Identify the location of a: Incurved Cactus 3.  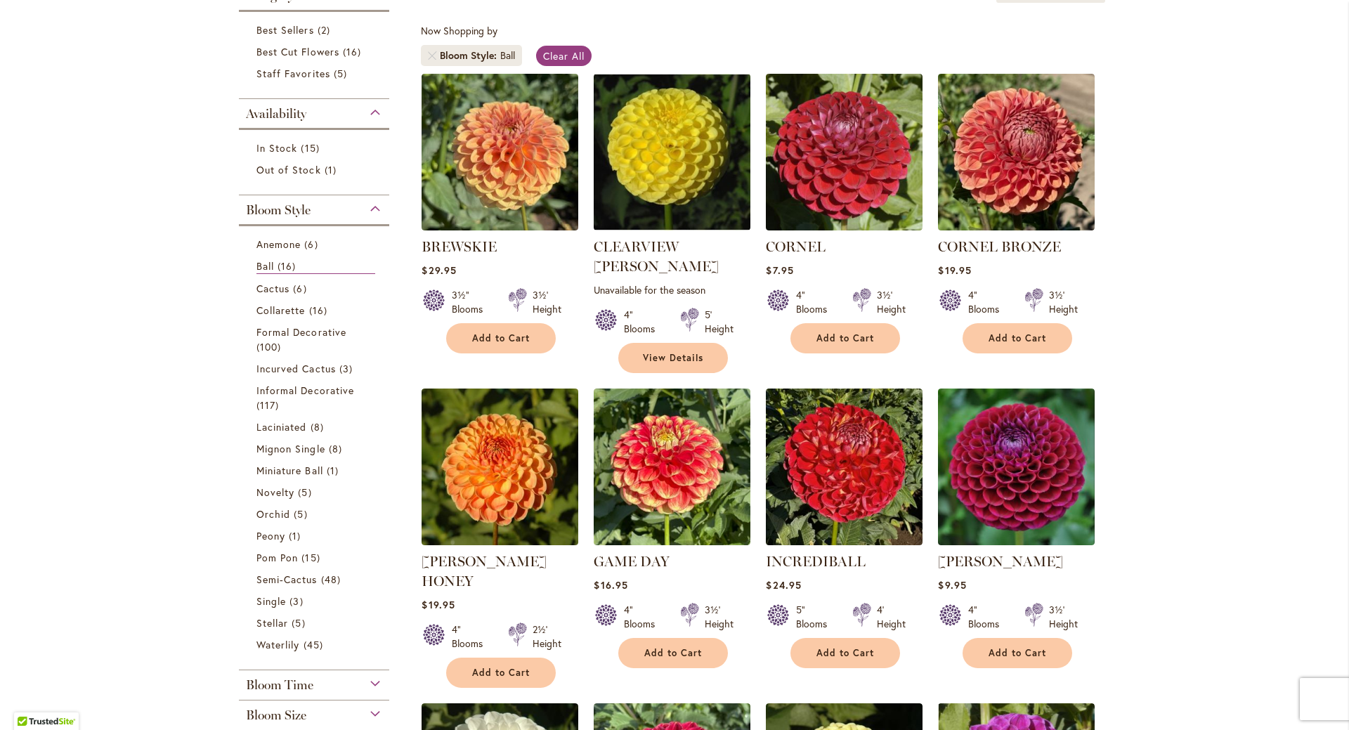
(315, 368).